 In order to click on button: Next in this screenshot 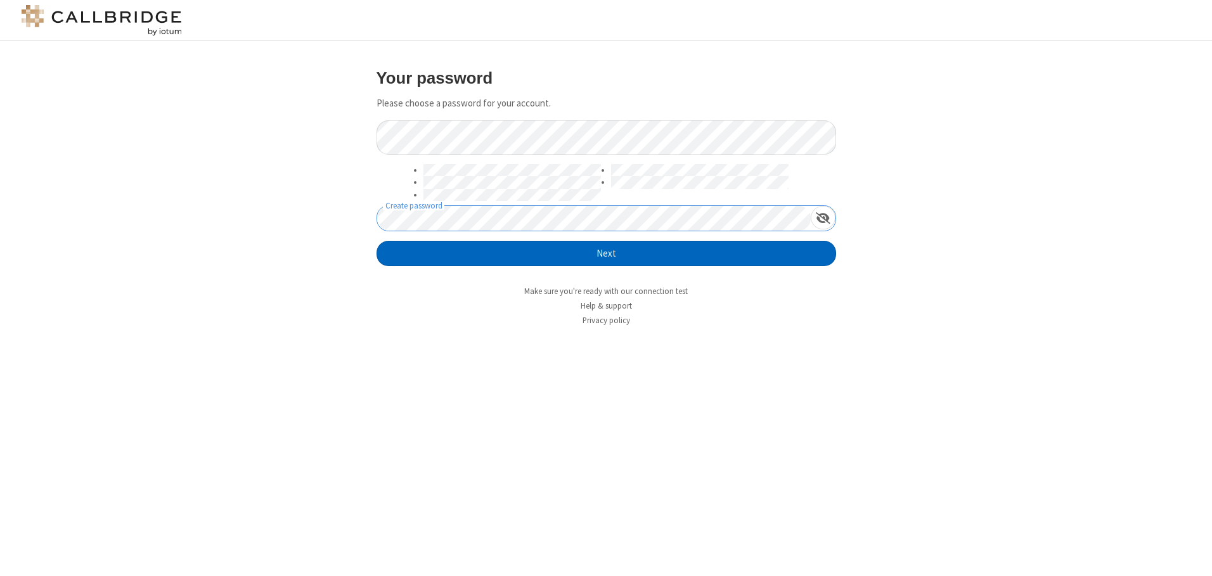, I will do `click(606, 253)`.